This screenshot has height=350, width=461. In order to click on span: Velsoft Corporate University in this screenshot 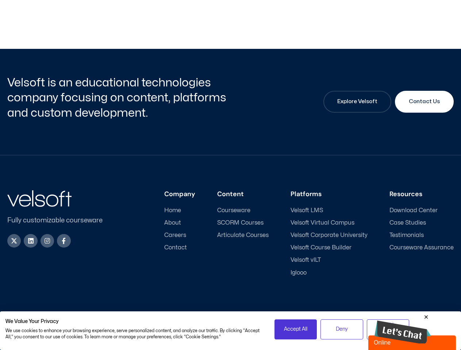, I will do `click(329, 235)`.